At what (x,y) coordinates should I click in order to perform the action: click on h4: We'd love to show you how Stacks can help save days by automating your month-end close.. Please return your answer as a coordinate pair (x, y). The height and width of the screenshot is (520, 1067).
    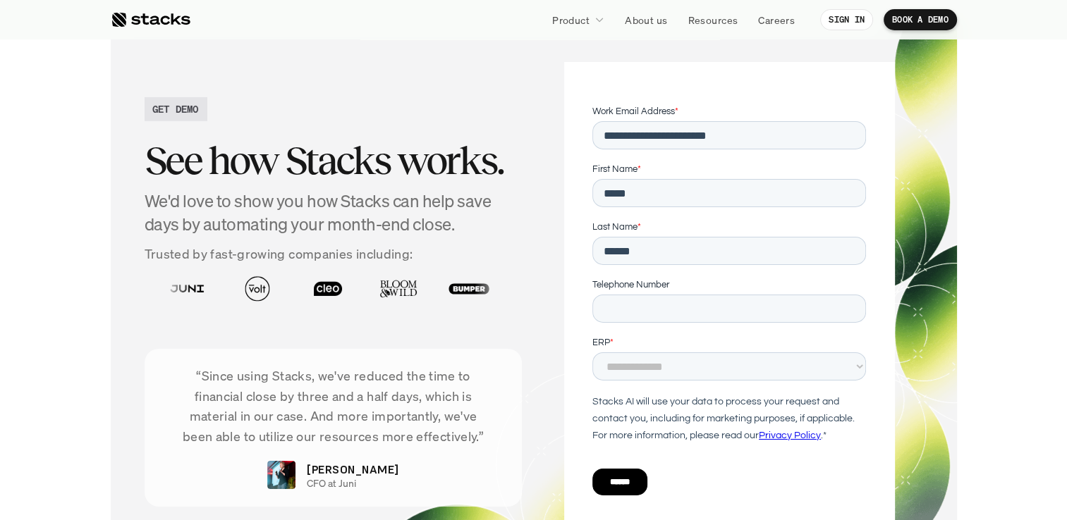
    Looking at the image, I should click on (333, 213).